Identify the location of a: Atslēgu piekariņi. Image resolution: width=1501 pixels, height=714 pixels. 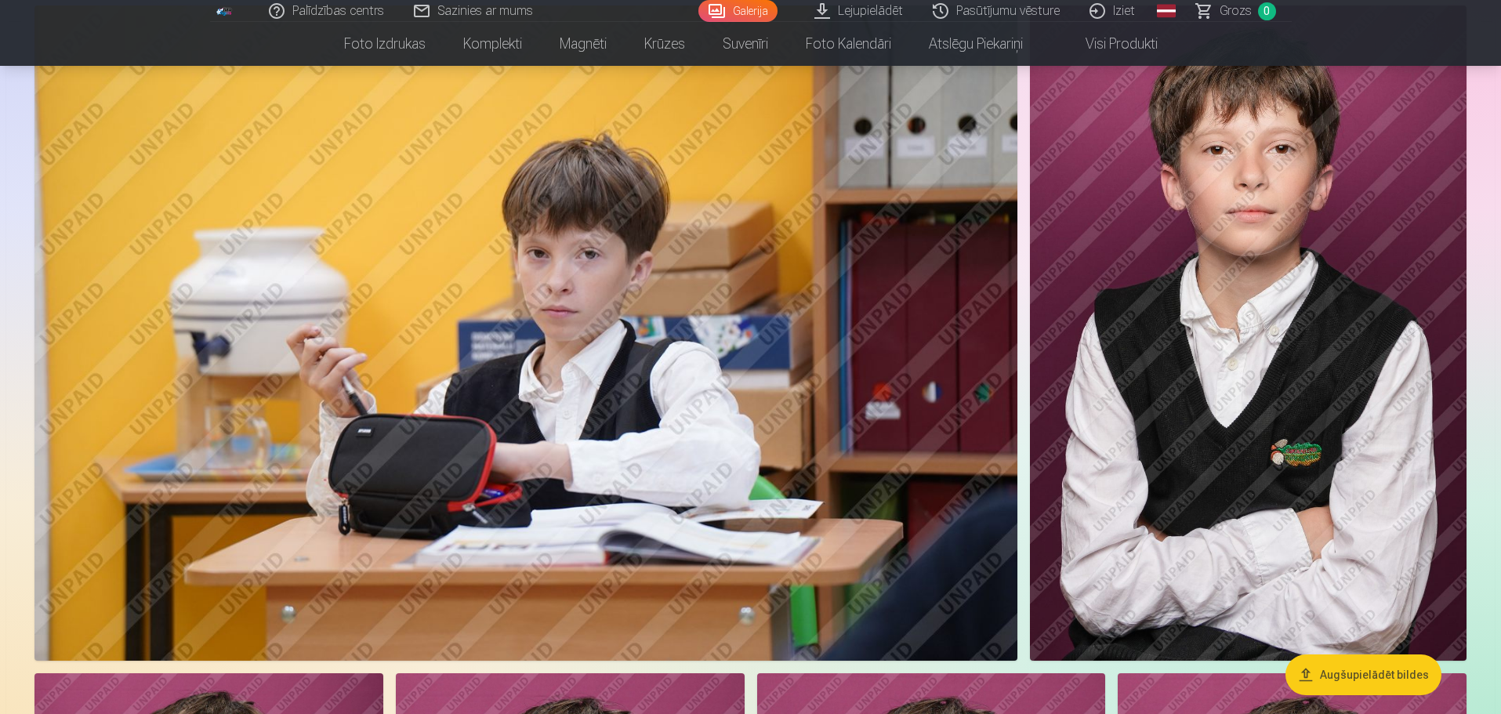
(976, 44).